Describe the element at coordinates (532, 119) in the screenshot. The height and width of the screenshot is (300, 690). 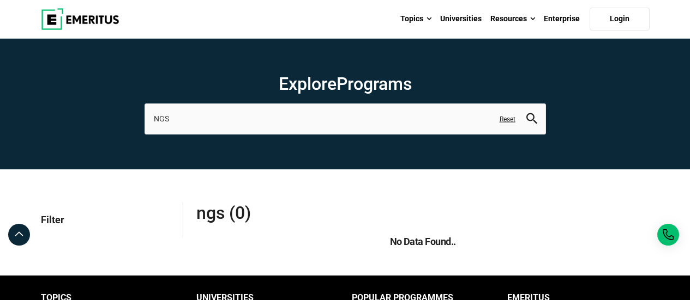
I see `button: search` at that location.